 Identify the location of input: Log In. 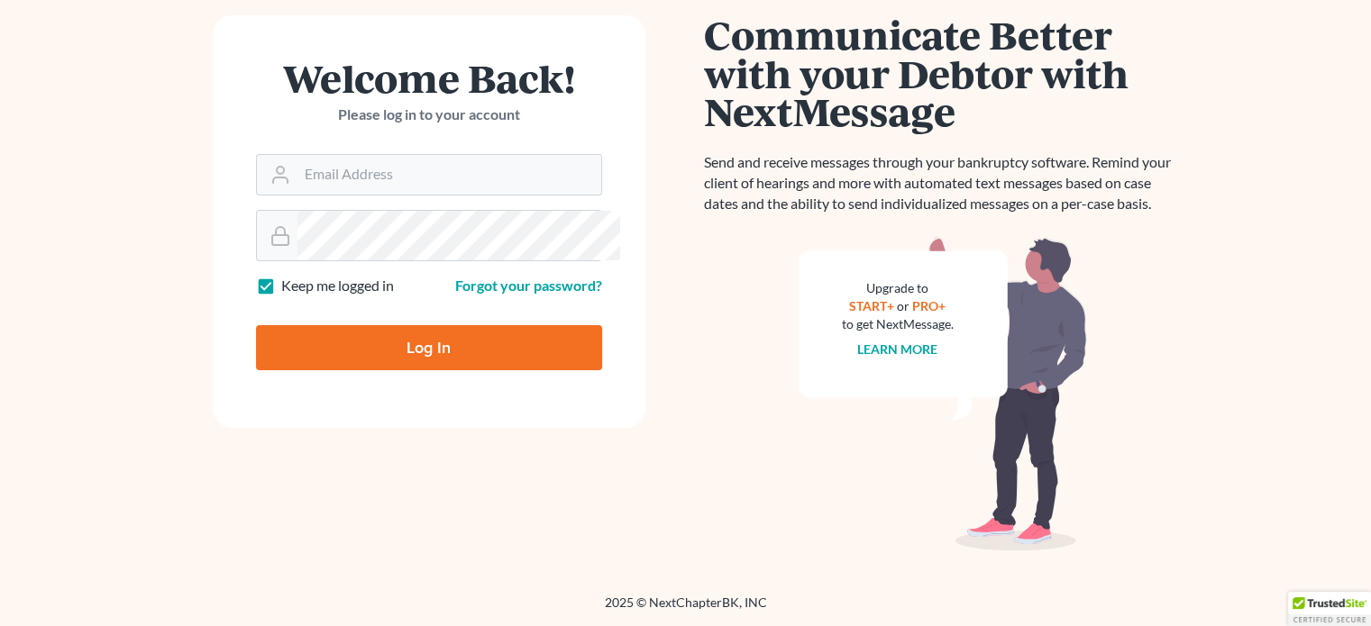
(429, 348).